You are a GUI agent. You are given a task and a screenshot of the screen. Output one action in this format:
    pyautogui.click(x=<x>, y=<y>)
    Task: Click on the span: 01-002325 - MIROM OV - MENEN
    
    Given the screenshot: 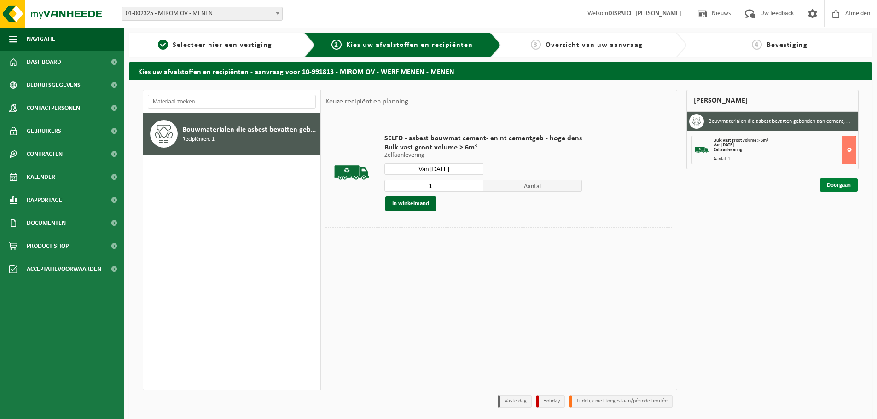 What is the action you would take?
    pyautogui.click(x=202, y=14)
    